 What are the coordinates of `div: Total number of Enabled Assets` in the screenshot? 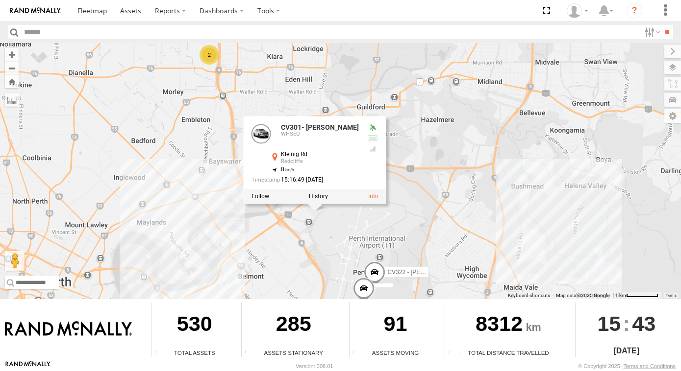 It's located at (159, 353).